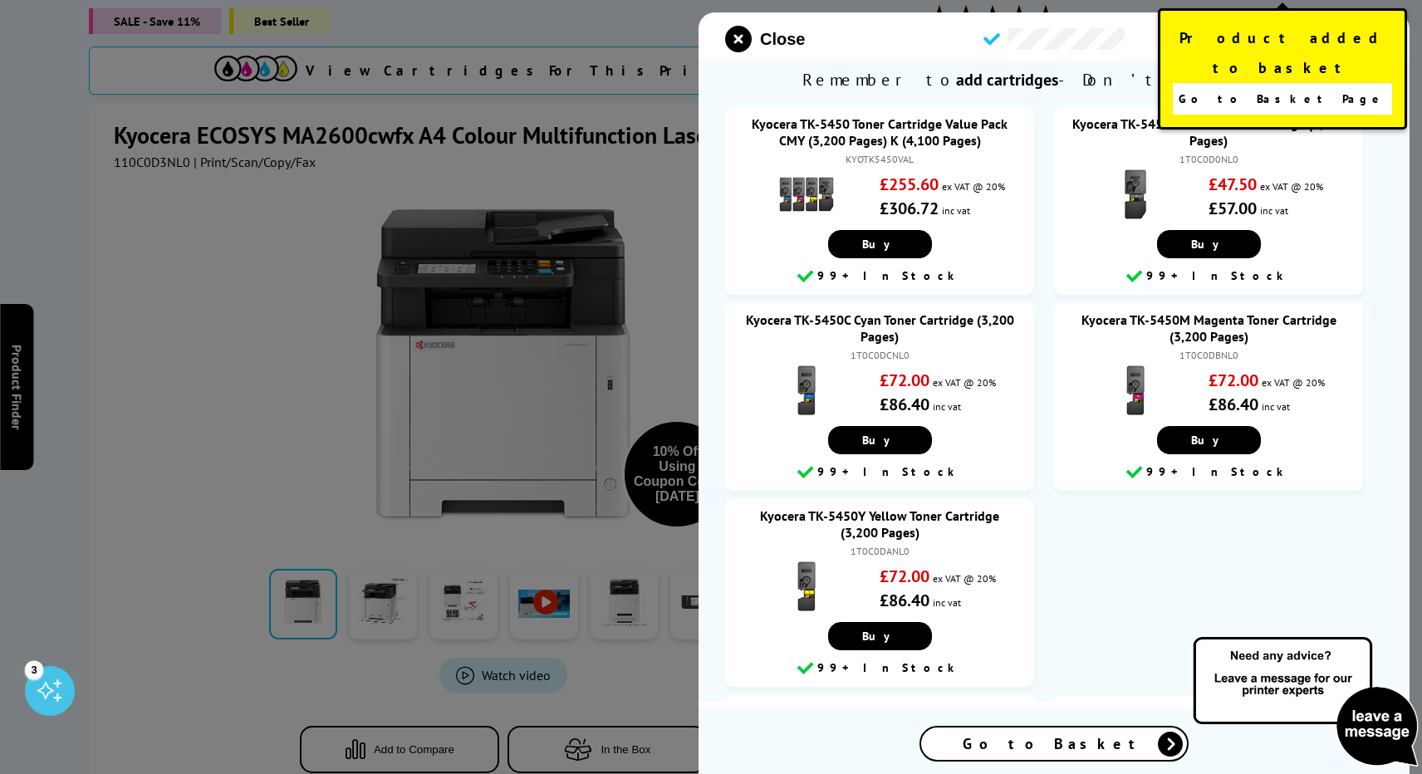  What do you see at coordinates (806, 390) in the screenshot?
I see `img: Kyocera TK-5450C Cyan Toner Cartridge (3,200 Pages)` at bounding box center [806, 390].